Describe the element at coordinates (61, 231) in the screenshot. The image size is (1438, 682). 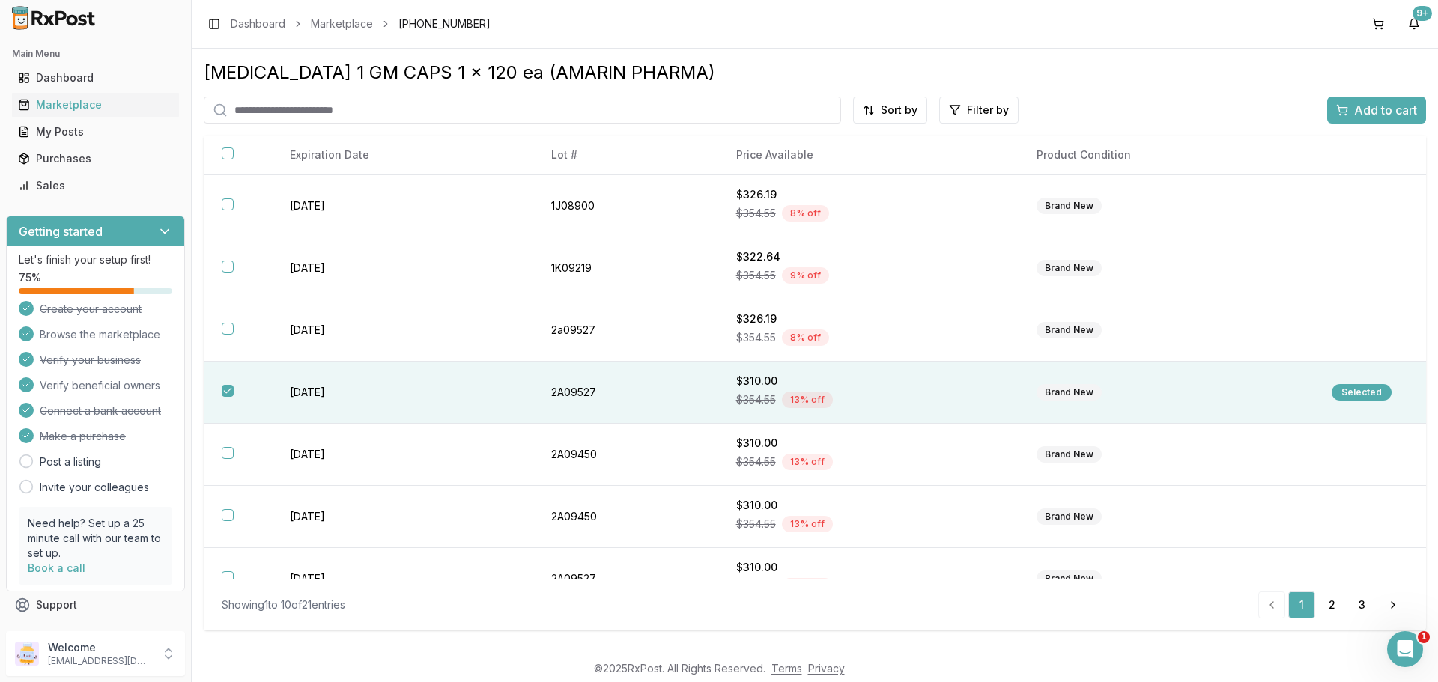
I see `h3: Getting started` at that location.